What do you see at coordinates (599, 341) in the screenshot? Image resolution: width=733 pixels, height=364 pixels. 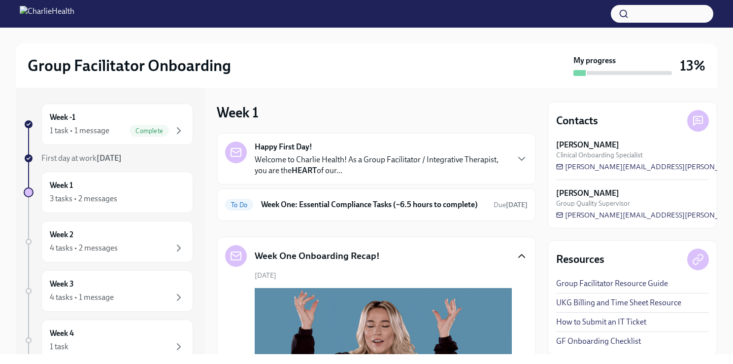 I see `a: GF Onboarding Checklist` at bounding box center [599, 341].